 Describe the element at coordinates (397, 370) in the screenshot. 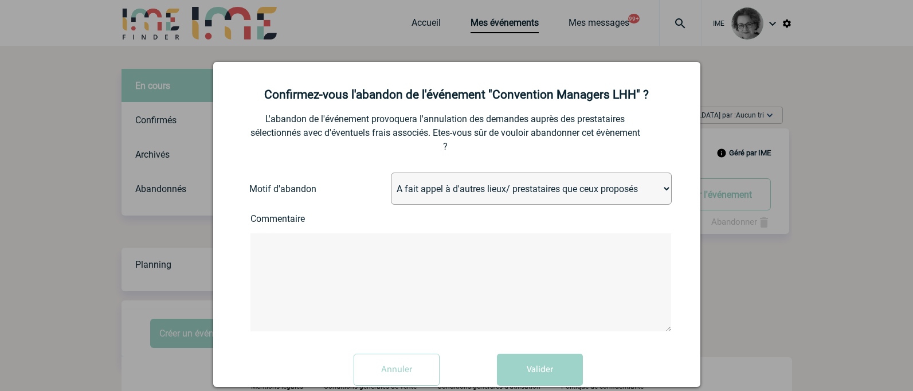

I see `input: Annuler` at that location.